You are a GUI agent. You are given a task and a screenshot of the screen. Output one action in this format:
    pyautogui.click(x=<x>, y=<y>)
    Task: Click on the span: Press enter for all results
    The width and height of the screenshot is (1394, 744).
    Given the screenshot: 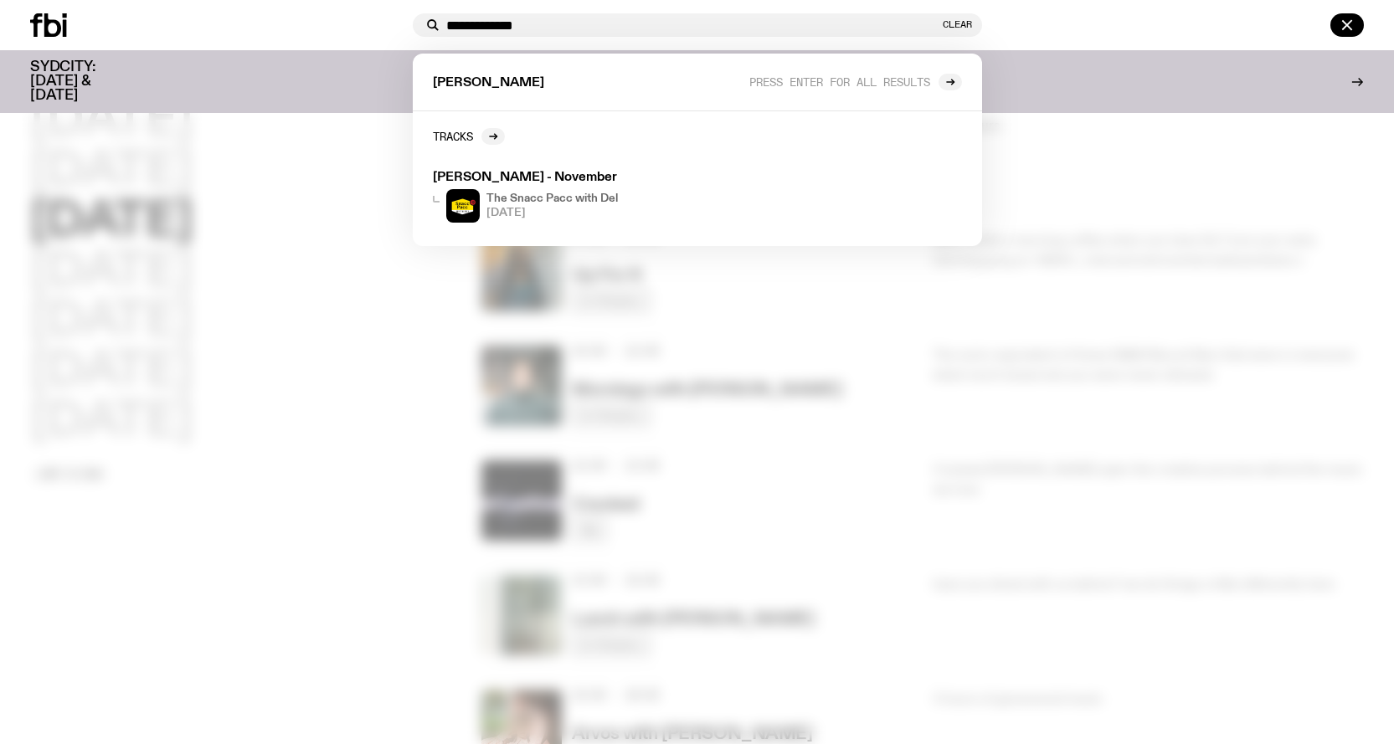 What is the action you would take?
    pyautogui.click(x=840, y=81)
    